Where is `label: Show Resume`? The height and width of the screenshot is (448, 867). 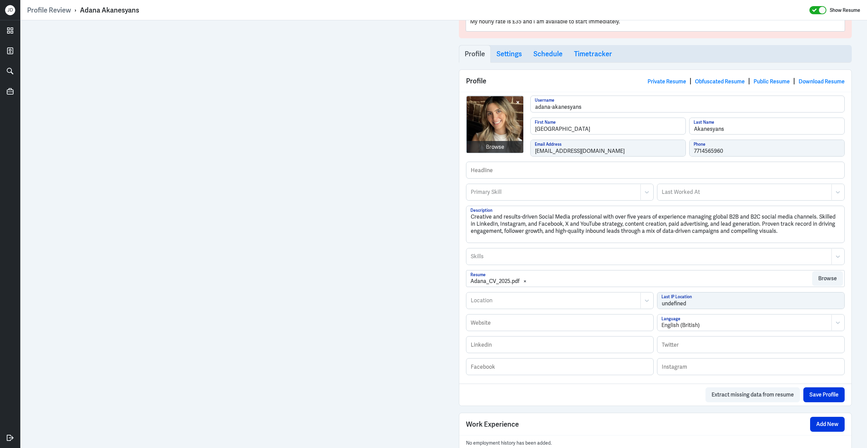 label: Show Resume is located at coordinates (845, 10).